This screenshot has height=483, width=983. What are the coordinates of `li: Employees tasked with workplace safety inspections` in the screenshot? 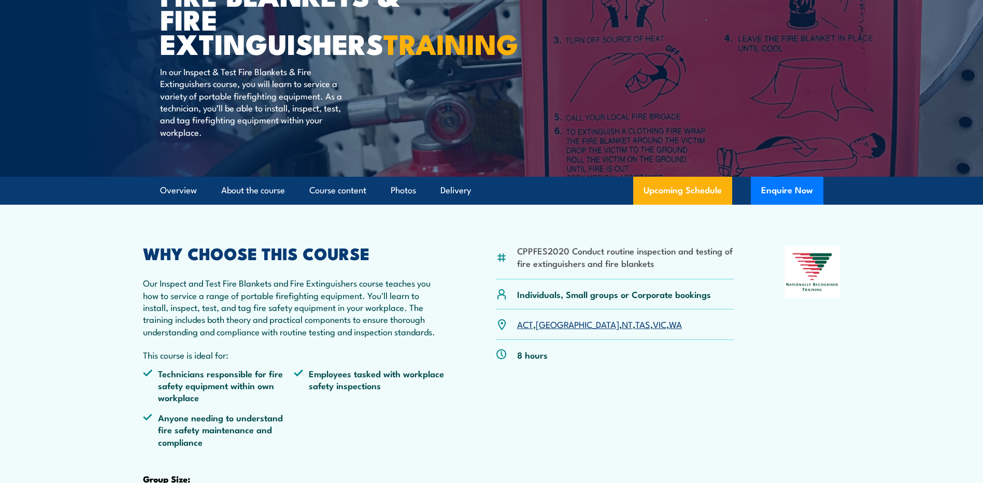 It's located at (369, 385).